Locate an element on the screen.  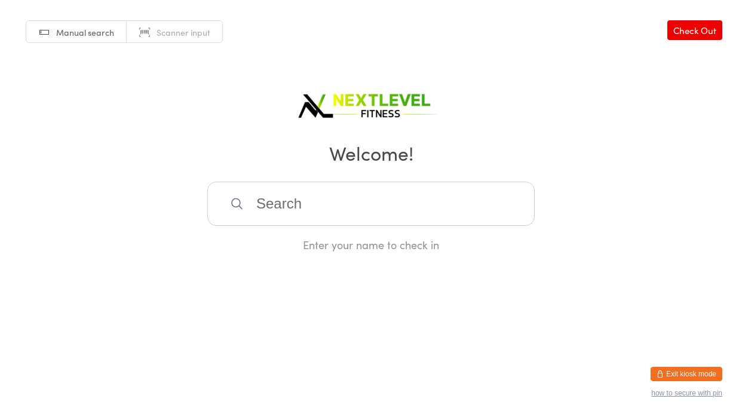
a: Check Out is located at coordinates (695, 30).